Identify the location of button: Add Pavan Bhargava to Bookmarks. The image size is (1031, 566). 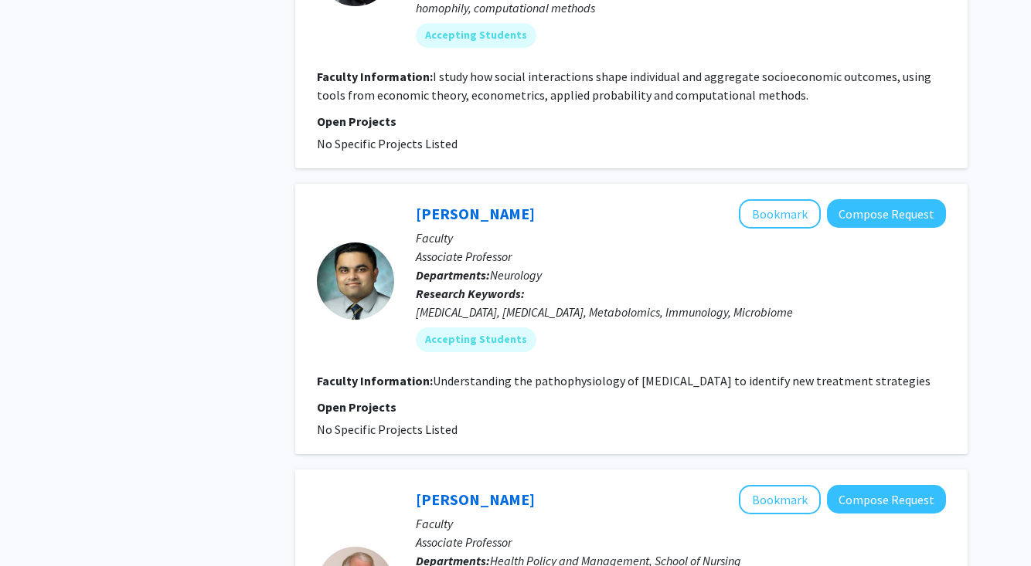
(779, 214).